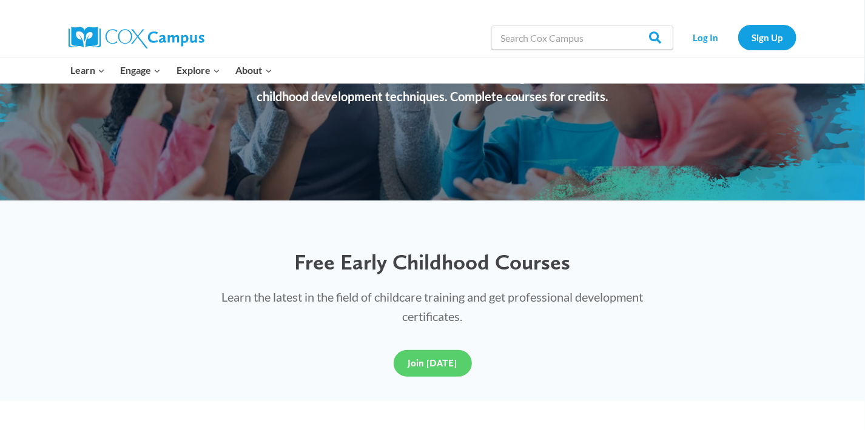 The image size is (865, 430). Describe the element at coordinates (254, 70) in the screenshot. I see `button: Child menu of About` at that location.